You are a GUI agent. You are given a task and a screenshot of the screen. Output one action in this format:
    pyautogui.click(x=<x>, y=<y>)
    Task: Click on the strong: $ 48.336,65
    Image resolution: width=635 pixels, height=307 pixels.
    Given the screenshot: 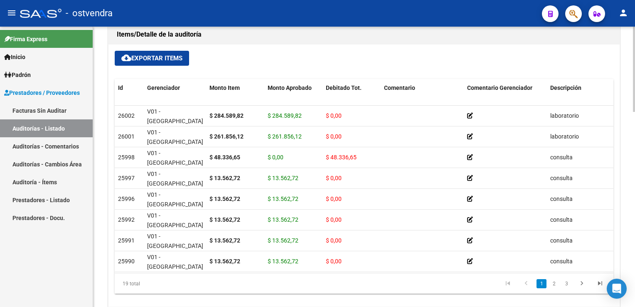 What is the action you would take?
    pyautogui.click(x=225, y=157)
    